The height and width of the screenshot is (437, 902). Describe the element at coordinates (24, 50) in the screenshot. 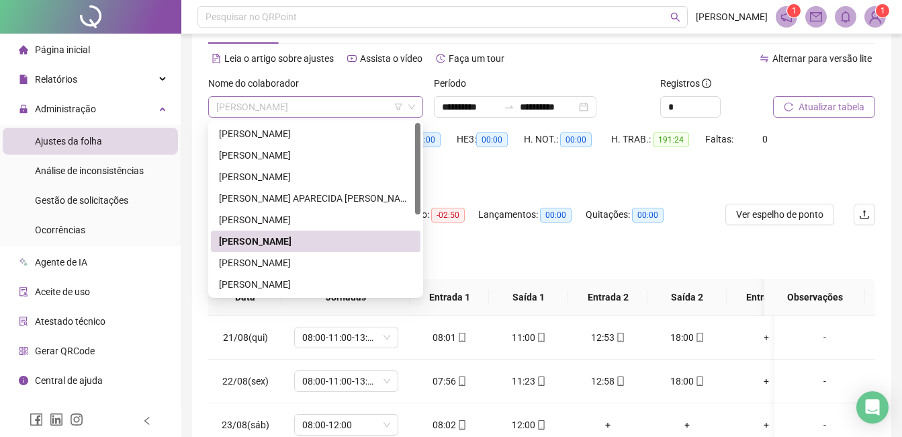

I see `span: home` at that location.